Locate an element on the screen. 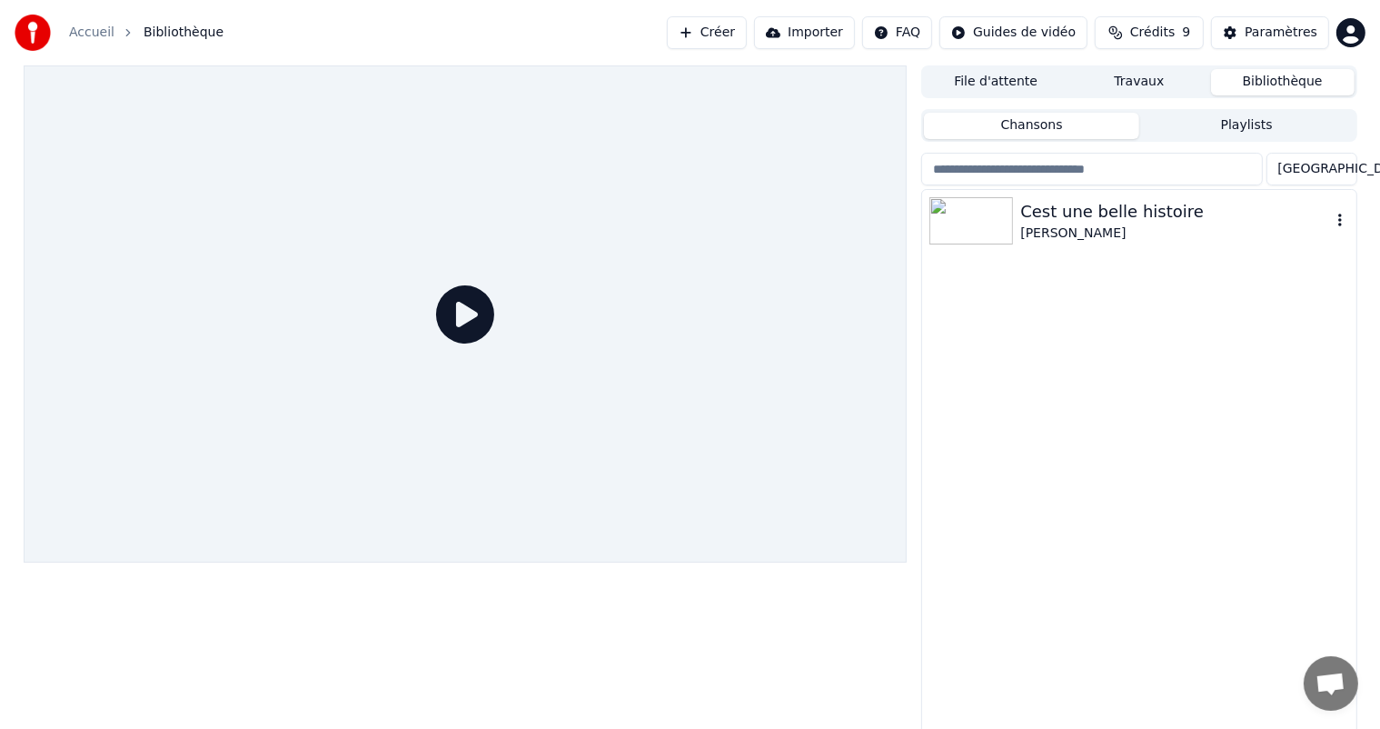 Image resolution: width=1380 pixels, height=729 pixels. img: youka is located at coordinates (33, 33).